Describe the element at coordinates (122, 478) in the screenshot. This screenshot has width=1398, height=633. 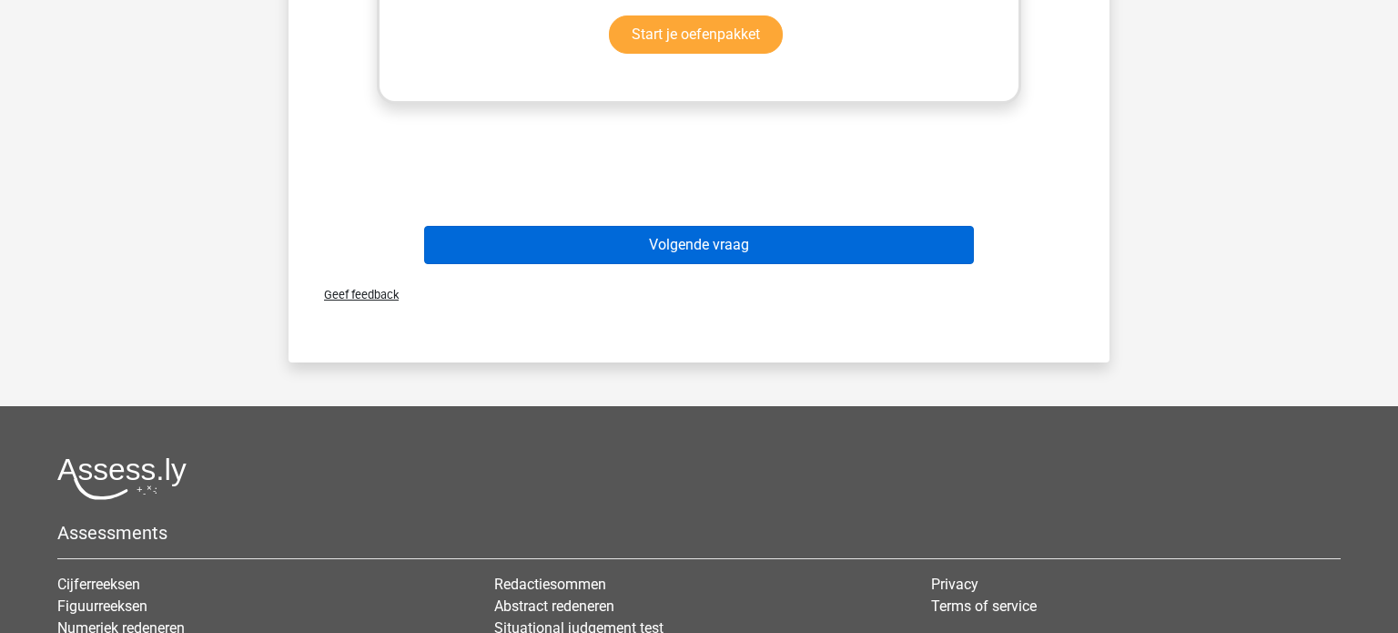
I see `img: Assessly logo` at that location.